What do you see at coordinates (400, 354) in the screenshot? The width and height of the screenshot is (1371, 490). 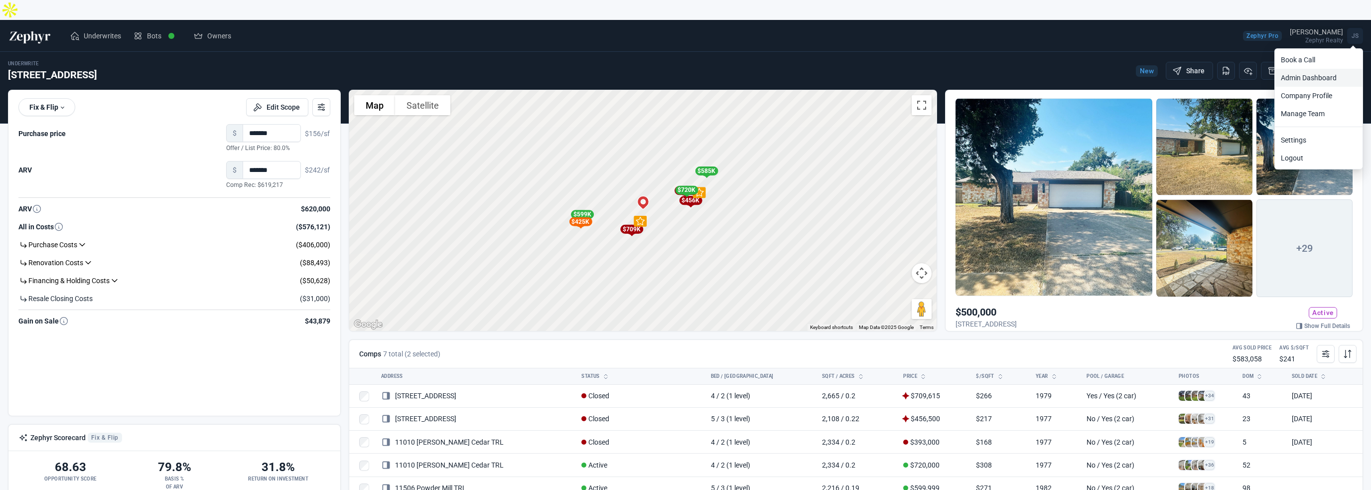 I see `h4: Comps` at bounding box center [400, 354].